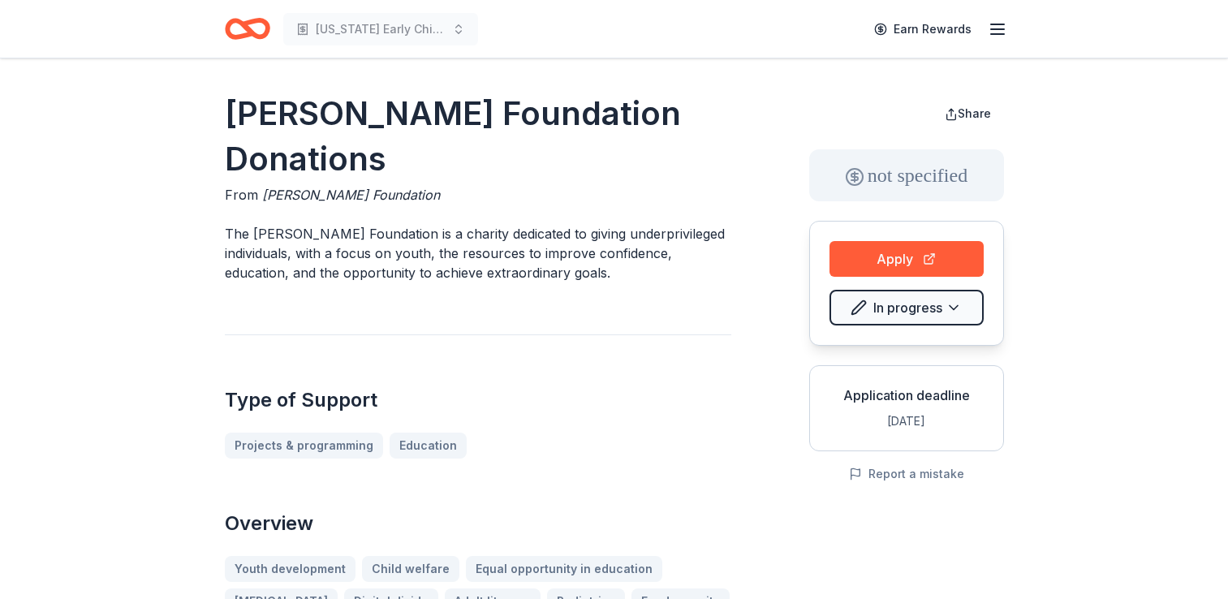 This screenshot has height=599, width=1228. Describe the element at coordinates (974, 113) in the screenshot. I see `span: Share` at that location.